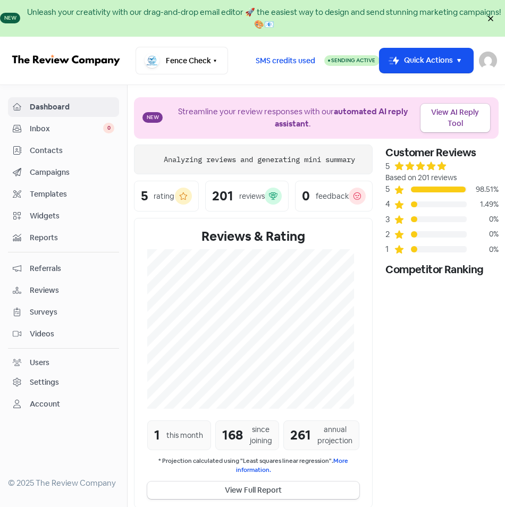 This screenshot has height=507, width=505. I want to click on div: reviews, so click(252, 196).